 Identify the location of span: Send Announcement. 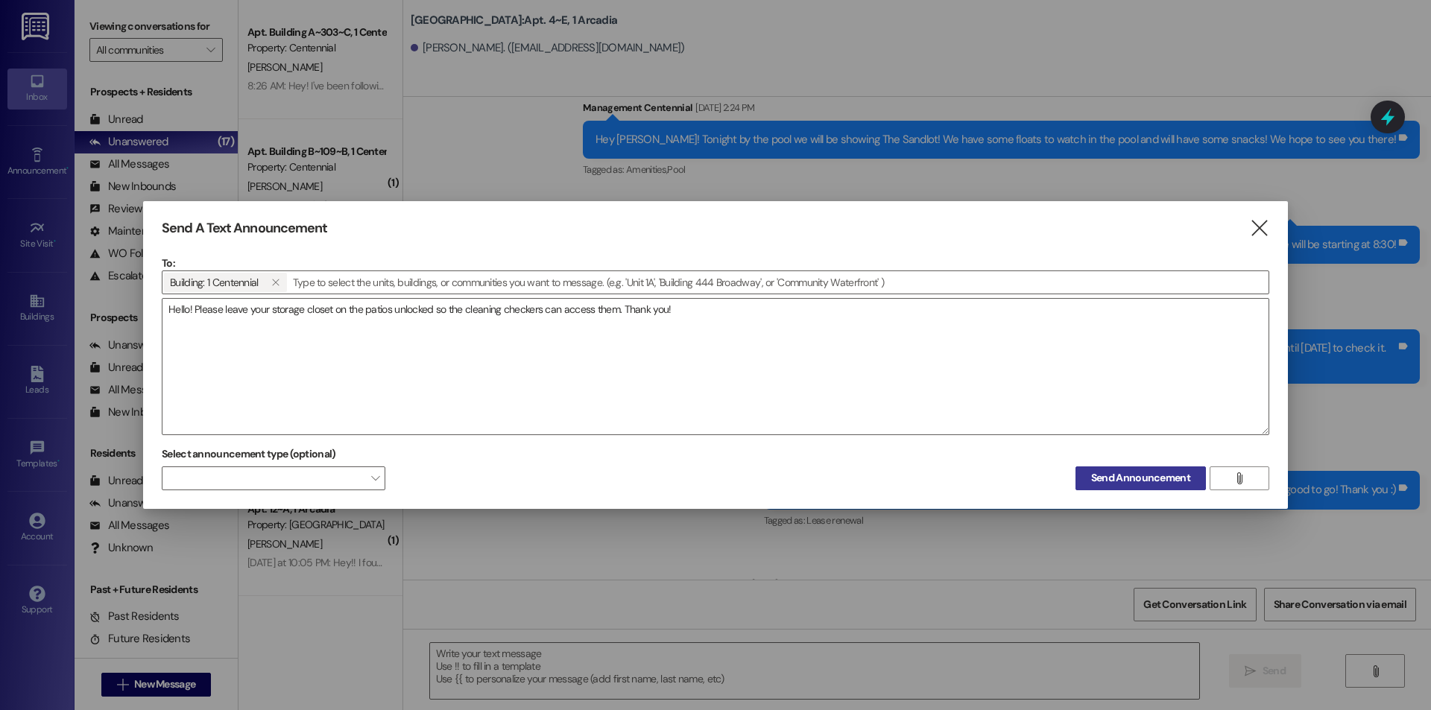
(1140, 478).